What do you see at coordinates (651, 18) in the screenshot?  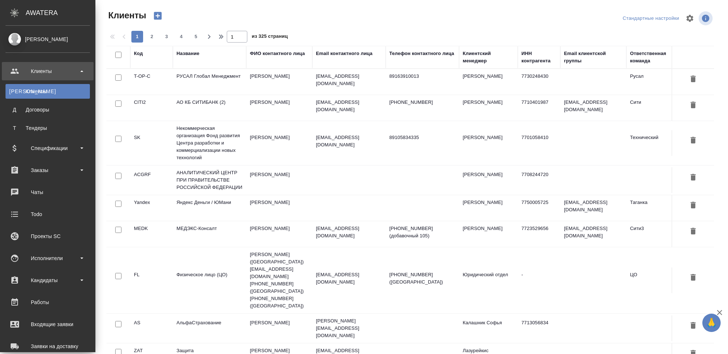 I see `div: split button` at bounding box center [651, 18].